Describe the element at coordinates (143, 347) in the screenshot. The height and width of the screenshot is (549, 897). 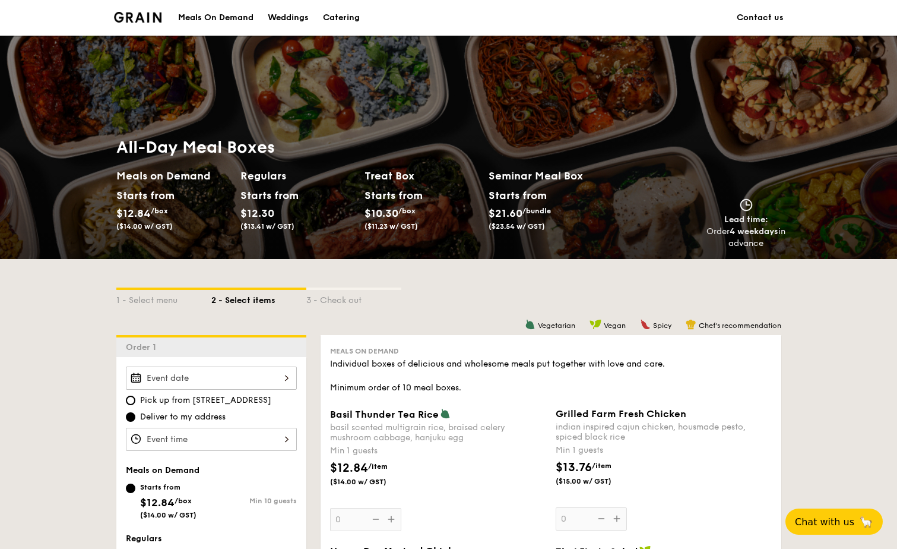
I see `span: Order 1` at that location.